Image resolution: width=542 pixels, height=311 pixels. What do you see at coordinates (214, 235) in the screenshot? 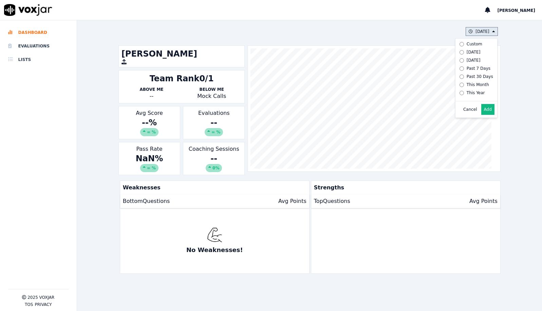
I see `img: muscle` at bounding box center [214, 235].